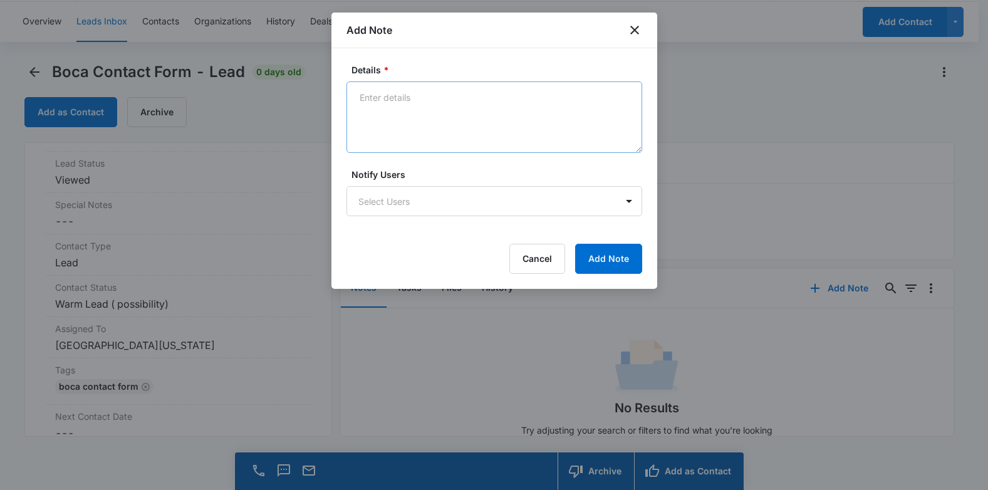 This screenshot has height=490, width=988. I want to click on label: Notify Users, so click(499, 174).